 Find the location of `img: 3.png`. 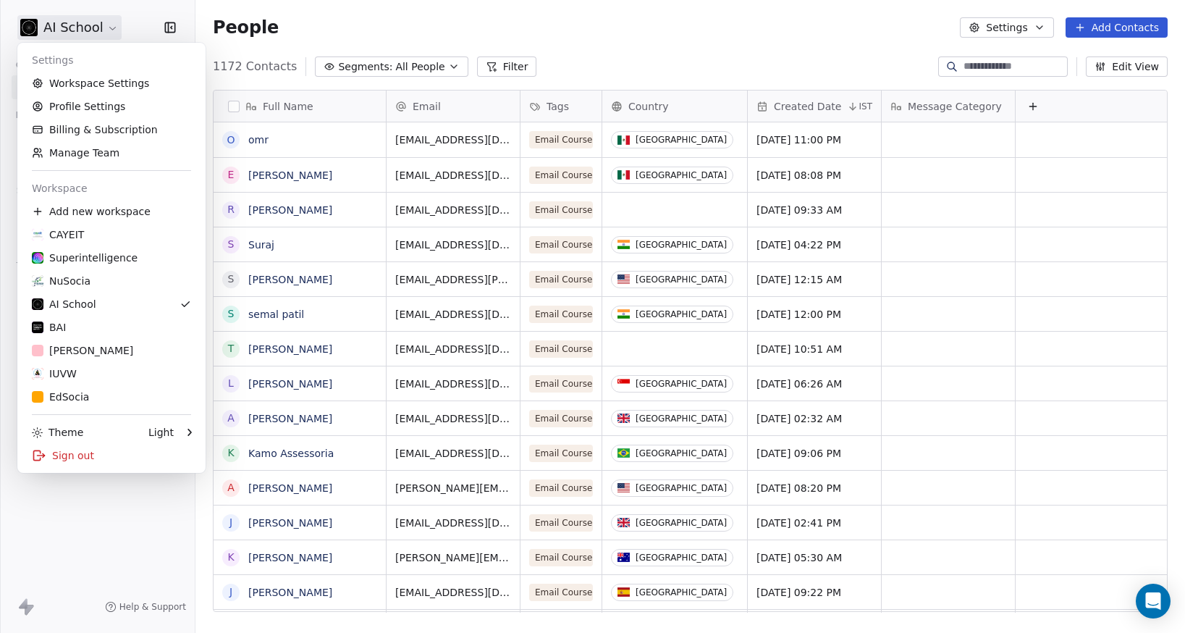

img: 3.png is located at coordinates (38, 304).